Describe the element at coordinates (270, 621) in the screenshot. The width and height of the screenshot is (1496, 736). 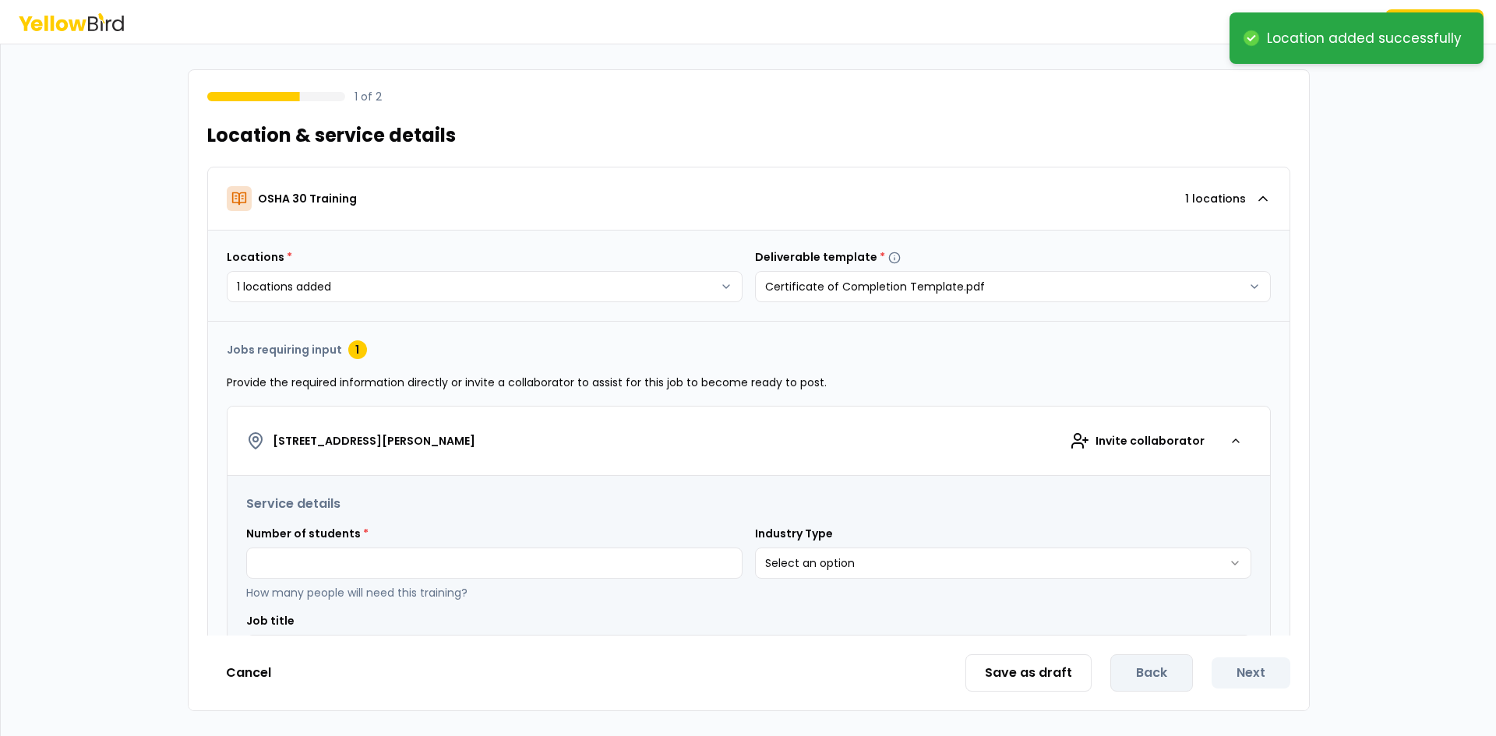
I see `label: Job title` at that location.